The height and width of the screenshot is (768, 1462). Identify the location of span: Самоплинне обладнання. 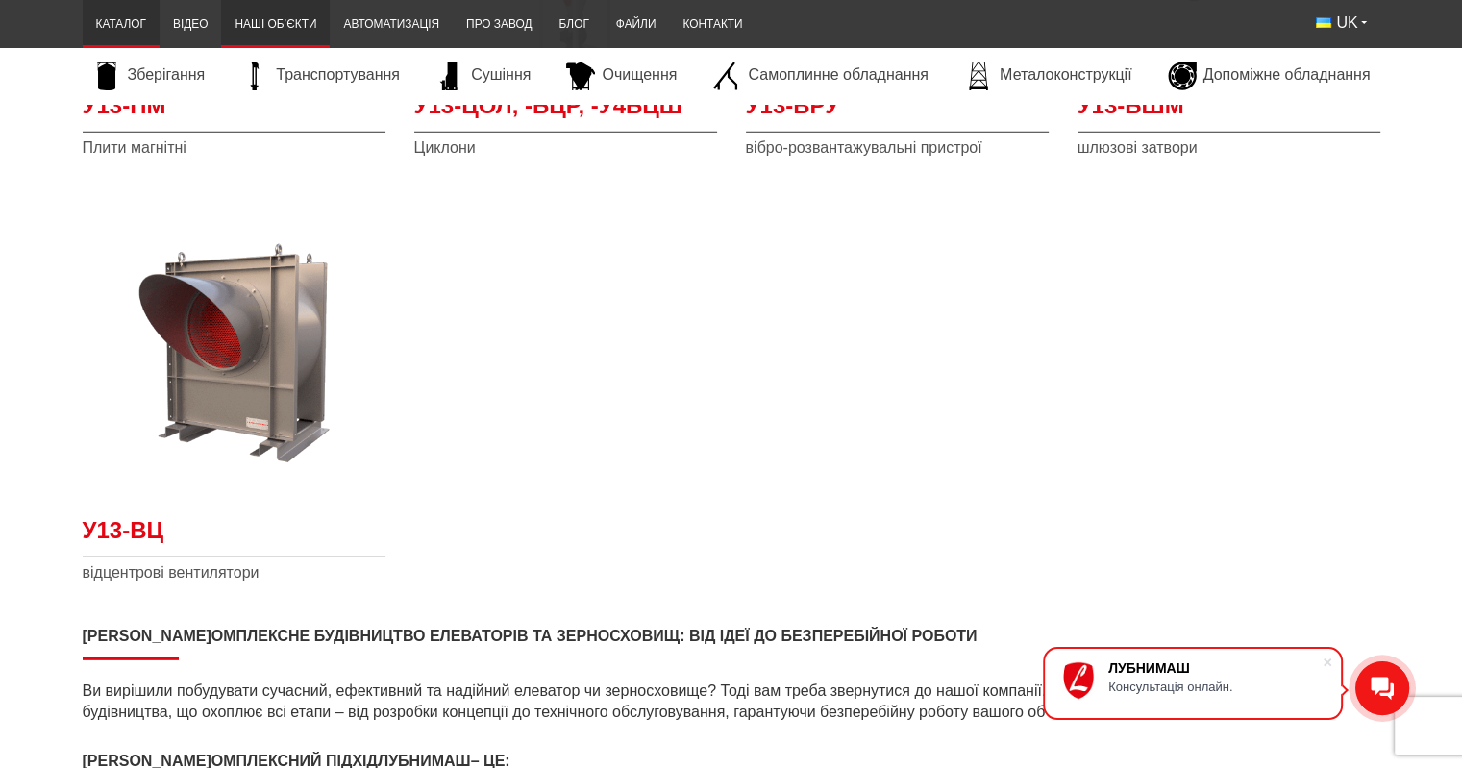
(837, 75).